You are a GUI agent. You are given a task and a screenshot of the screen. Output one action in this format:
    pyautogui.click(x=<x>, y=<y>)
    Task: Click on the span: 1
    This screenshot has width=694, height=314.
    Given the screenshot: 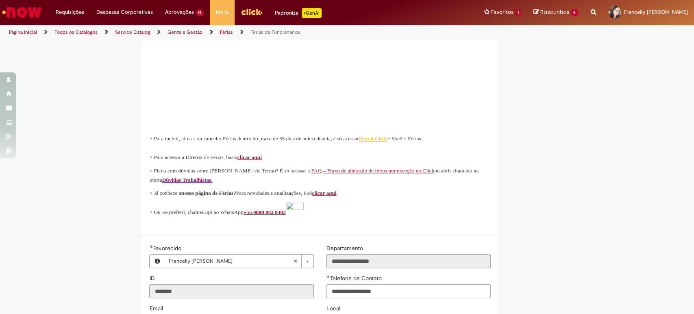 What is the action you would take?
    pyautogui.click(x=518, y=13)
    